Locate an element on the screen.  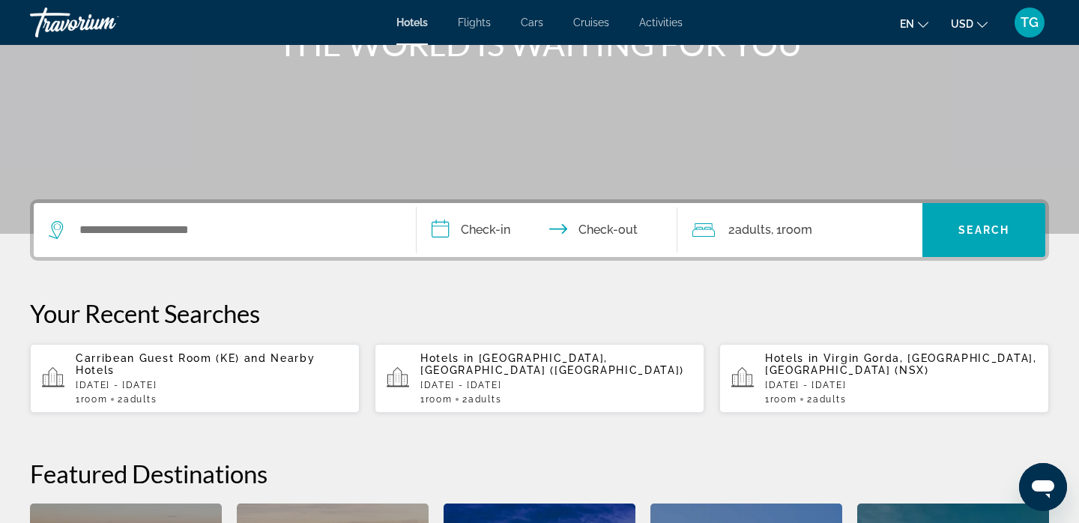
button: Travelers: 2 adults, 0 children is located at coordinates (801, 230).